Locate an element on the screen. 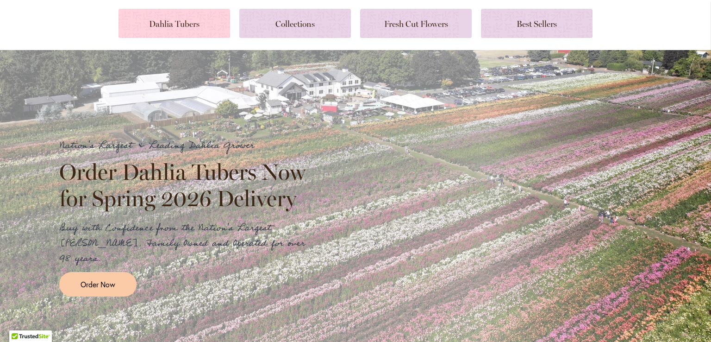 The width and height of the screenshot is (711, 342). span: Order Now is located at coordinates (98, 284).